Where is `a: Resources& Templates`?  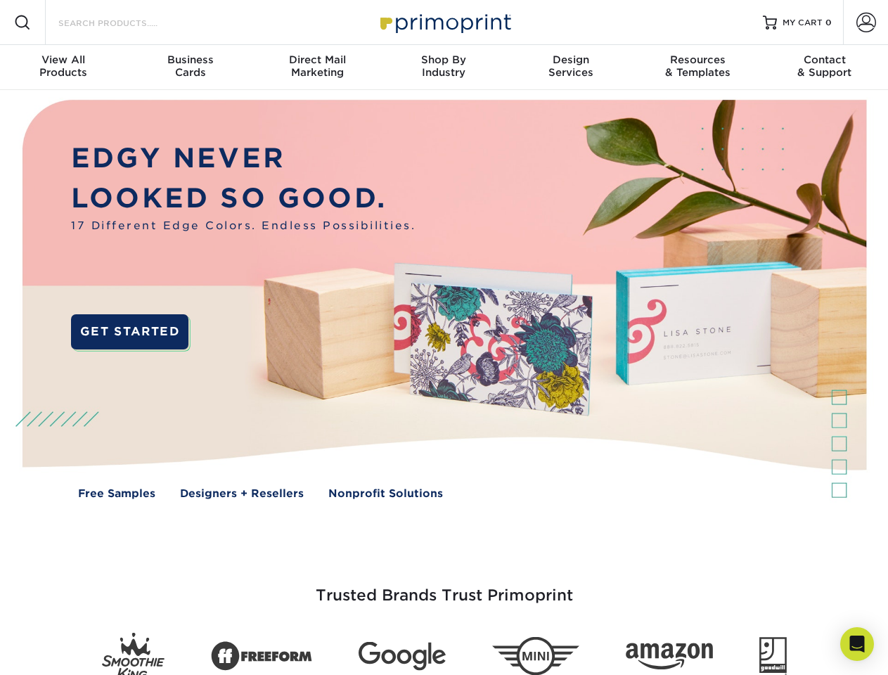 a: Resources& Templates is located at coordinates (698, 68).